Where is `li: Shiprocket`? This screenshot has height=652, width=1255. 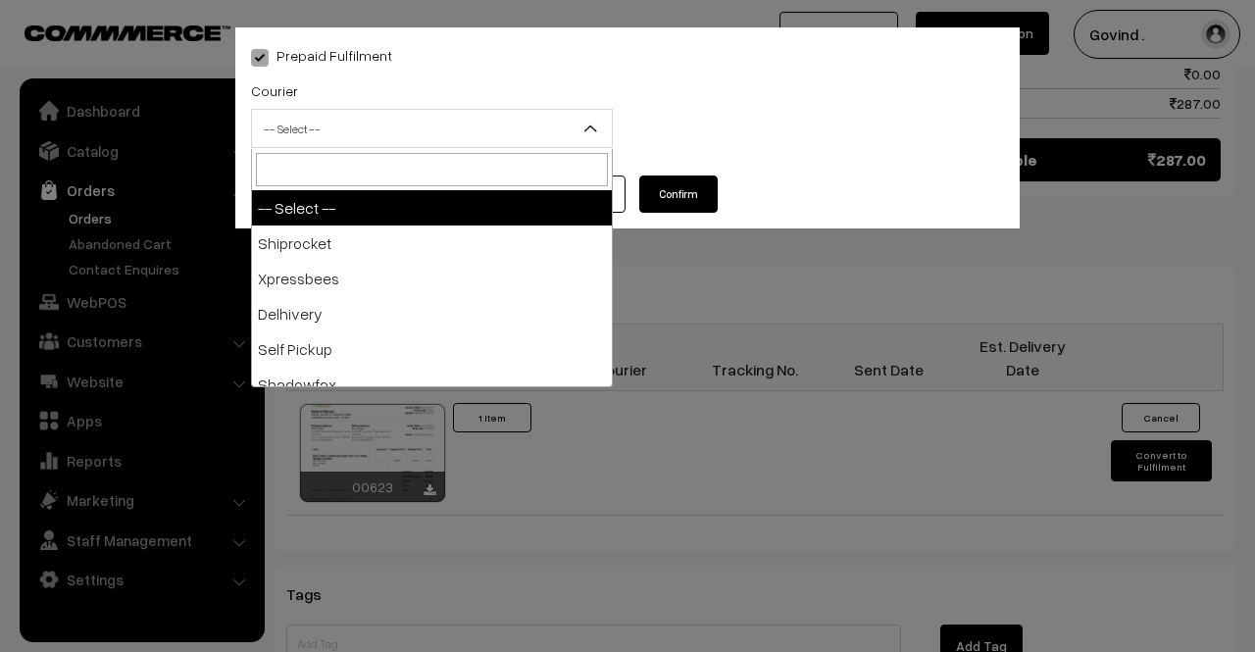
li: Shiprocket is located at coordinates (432, 243).